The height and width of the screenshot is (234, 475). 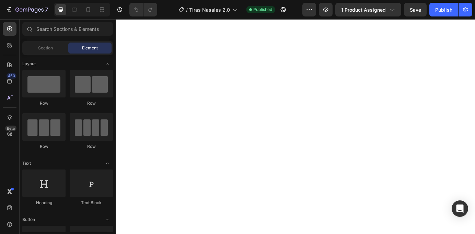 What do you see at coordinates (368, 10) in the screenshot?
I see `button: 1 product assigned` at bounding box center [368, 10].